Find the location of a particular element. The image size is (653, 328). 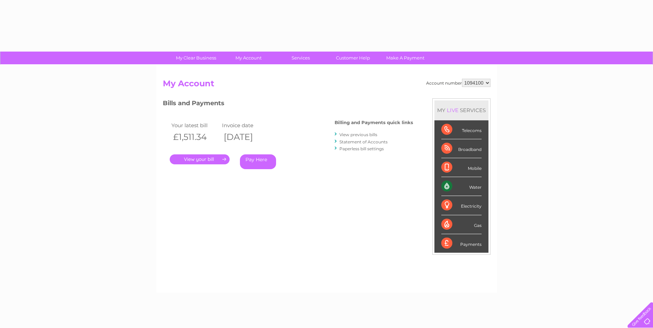

a: Make A Payment is located at coordinates (405, 58).